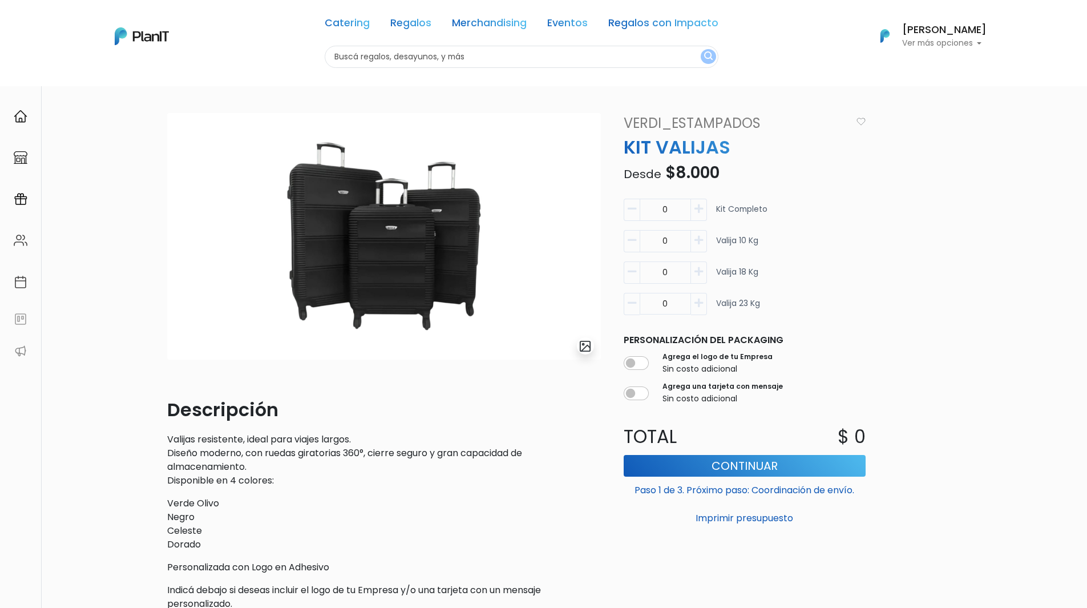  I want to click on a: Eventos, so click(567, 25).